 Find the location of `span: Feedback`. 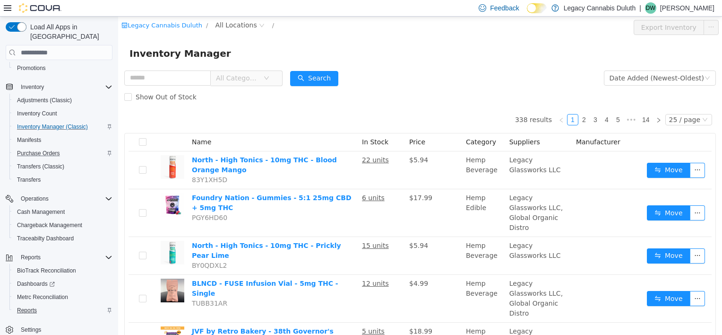

span: Feedback is located at coordinates (504, 8).